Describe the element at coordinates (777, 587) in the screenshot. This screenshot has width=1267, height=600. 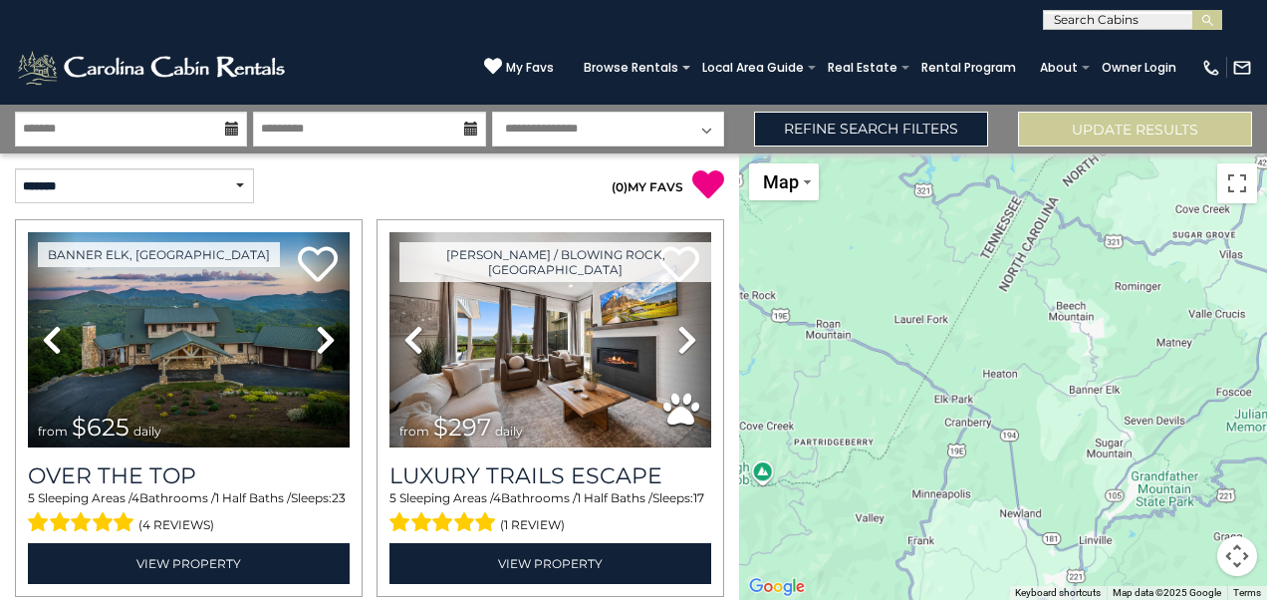
I see `img: Google` at that location.